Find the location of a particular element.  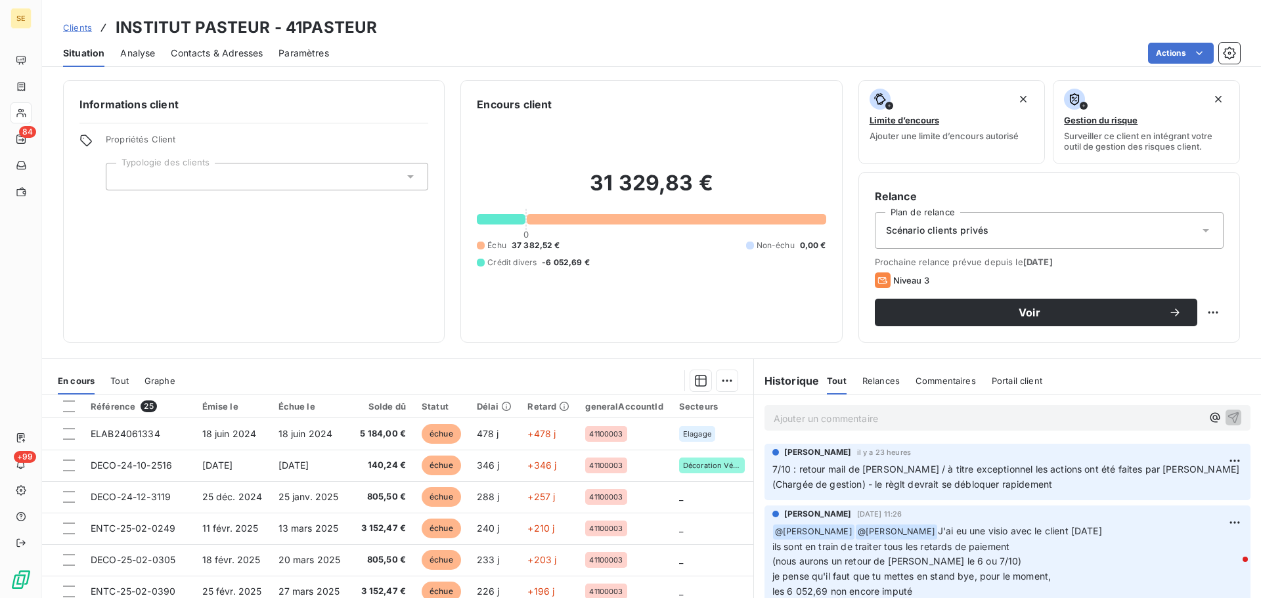

span: Prochaine relance prévue depuis le is located at coordinates (1049, 262).